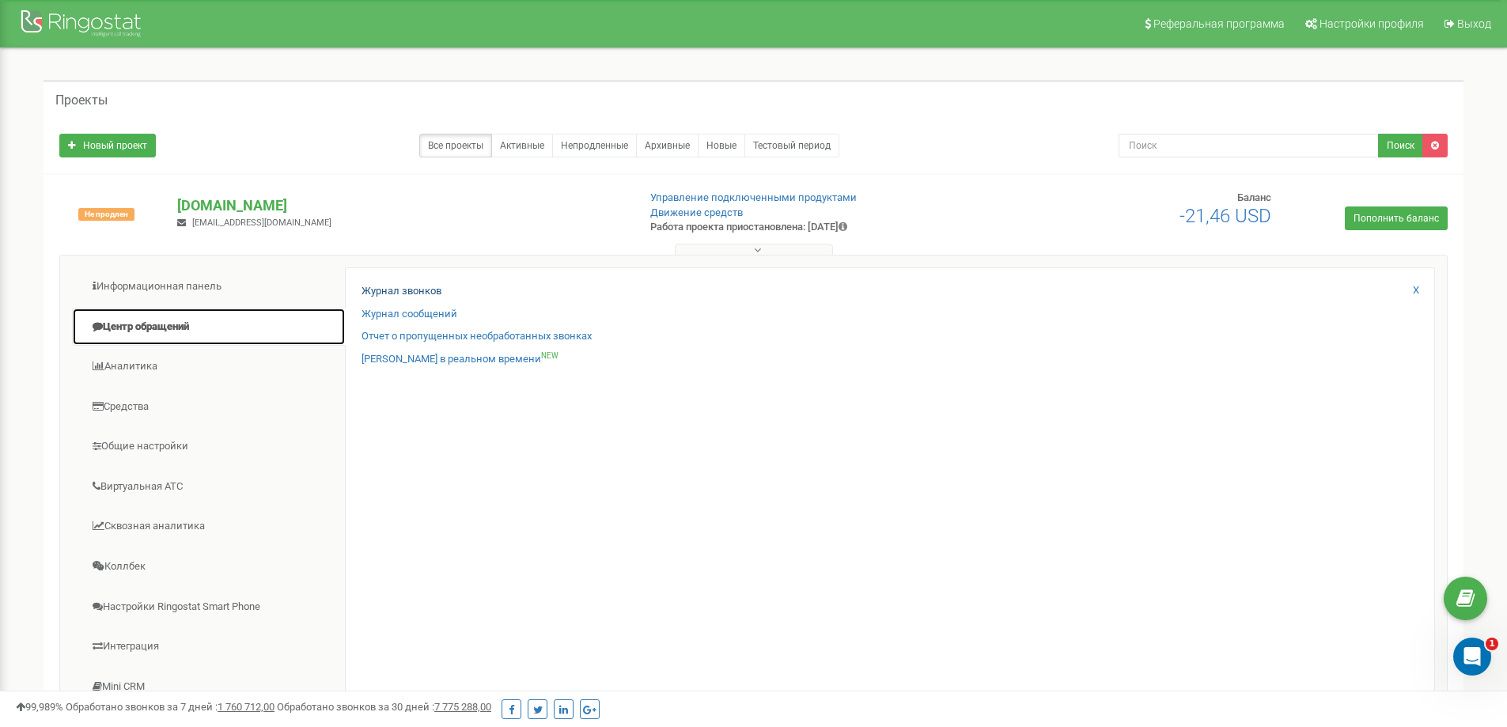 This screenshot has height=727, width=1507. I want to click on a: Непродленные, so click(594, 146).